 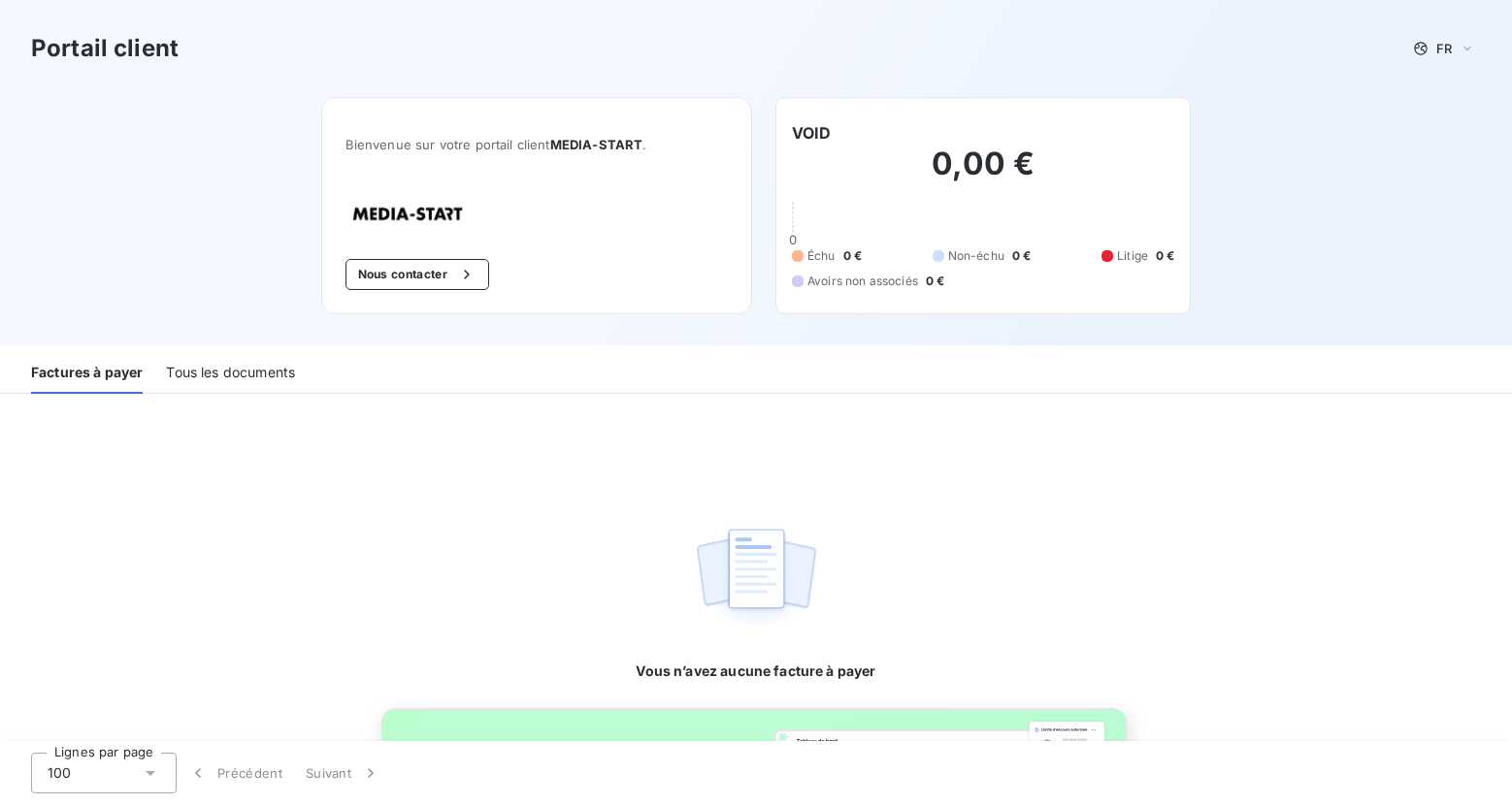 I want to click on span: Échu, so click(x=821, y=256).